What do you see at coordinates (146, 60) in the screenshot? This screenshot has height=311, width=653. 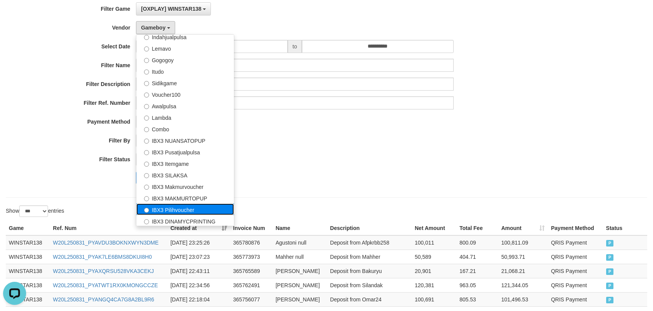 I see `input: Gogogoy` at bounding box center [146, 60].